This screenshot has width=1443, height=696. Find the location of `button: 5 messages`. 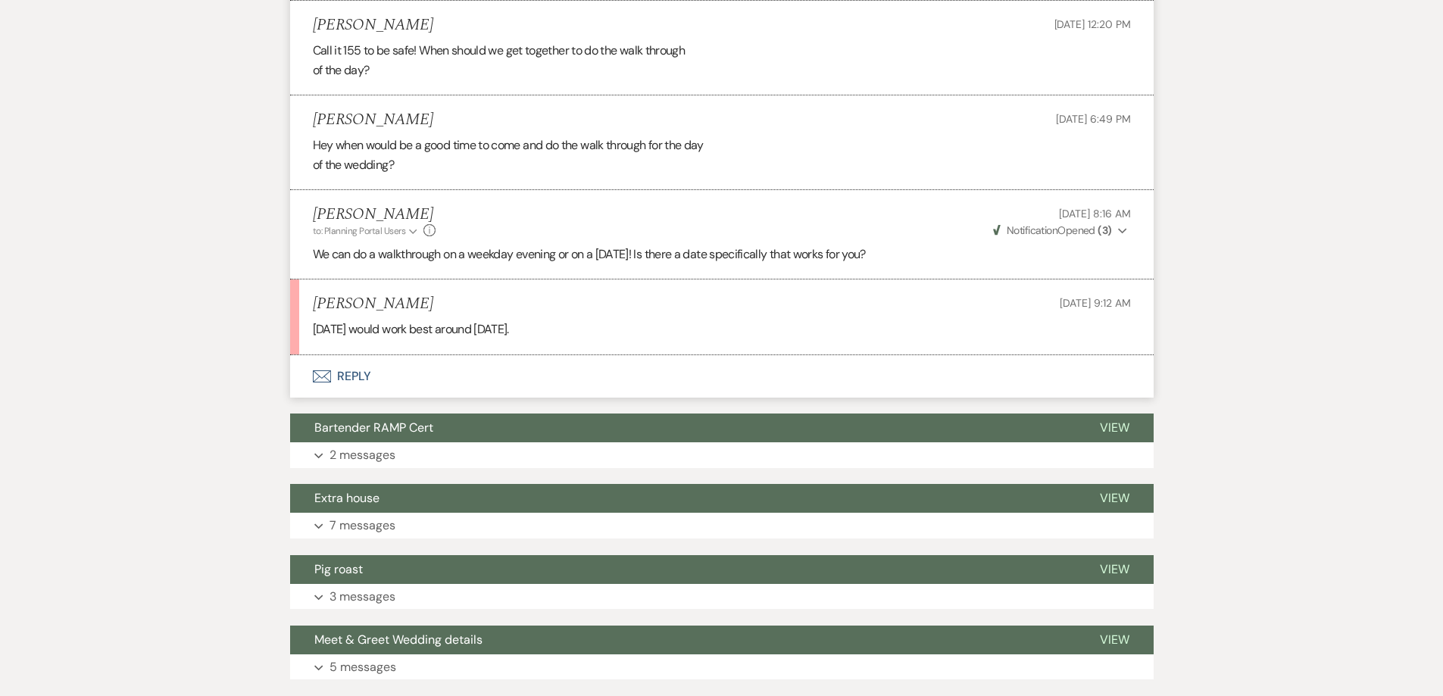

button: 5 messages is located at coordinates (722, 667).